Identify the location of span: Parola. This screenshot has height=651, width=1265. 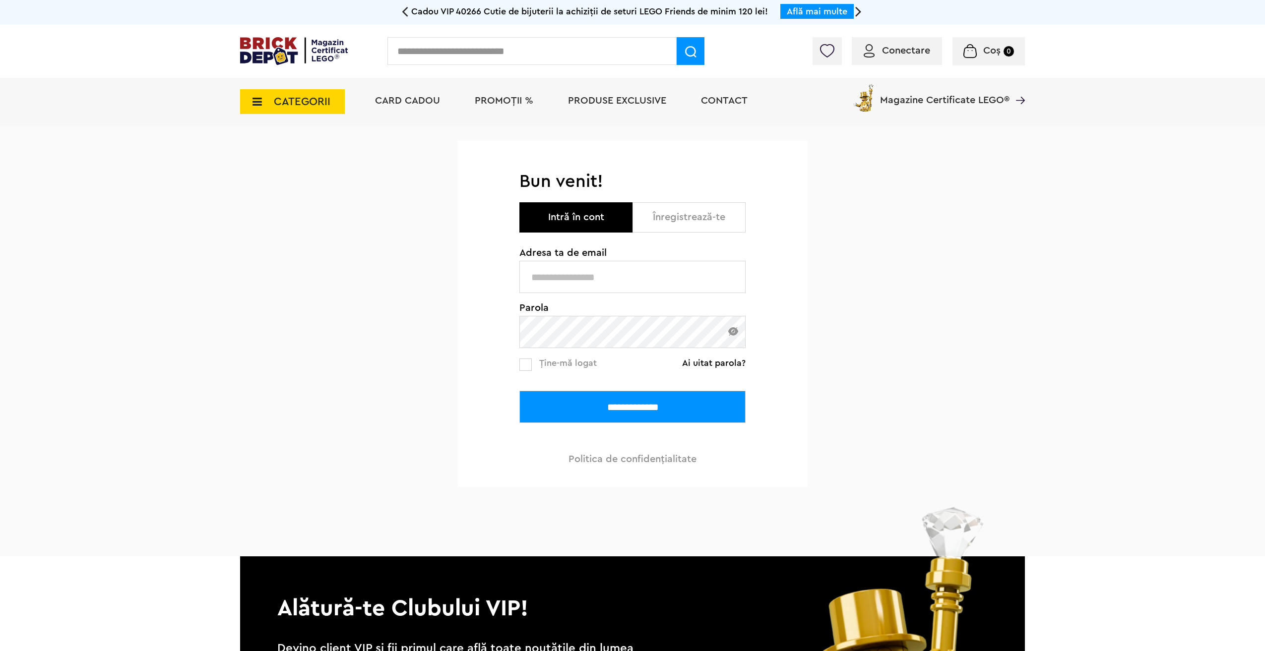
(633, 308).